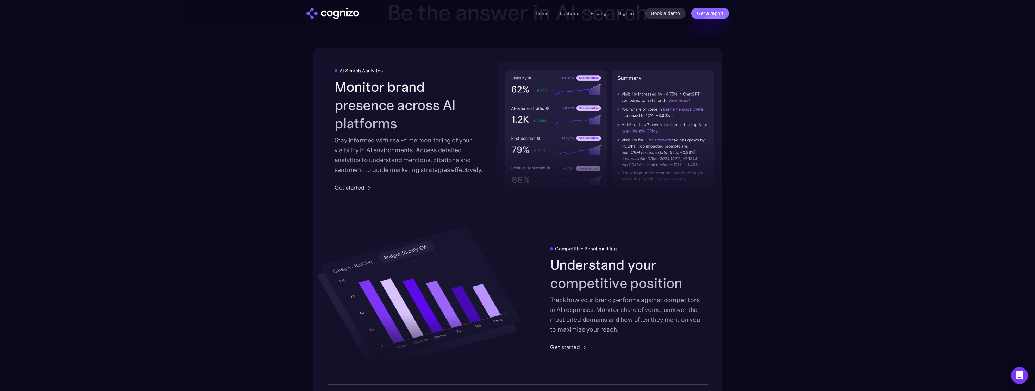 Image resolution: width=1035 pixels, height=391 pixels. Describe the element at coordinates (333, 13) in the screenshot. I see `a: home` at that location.